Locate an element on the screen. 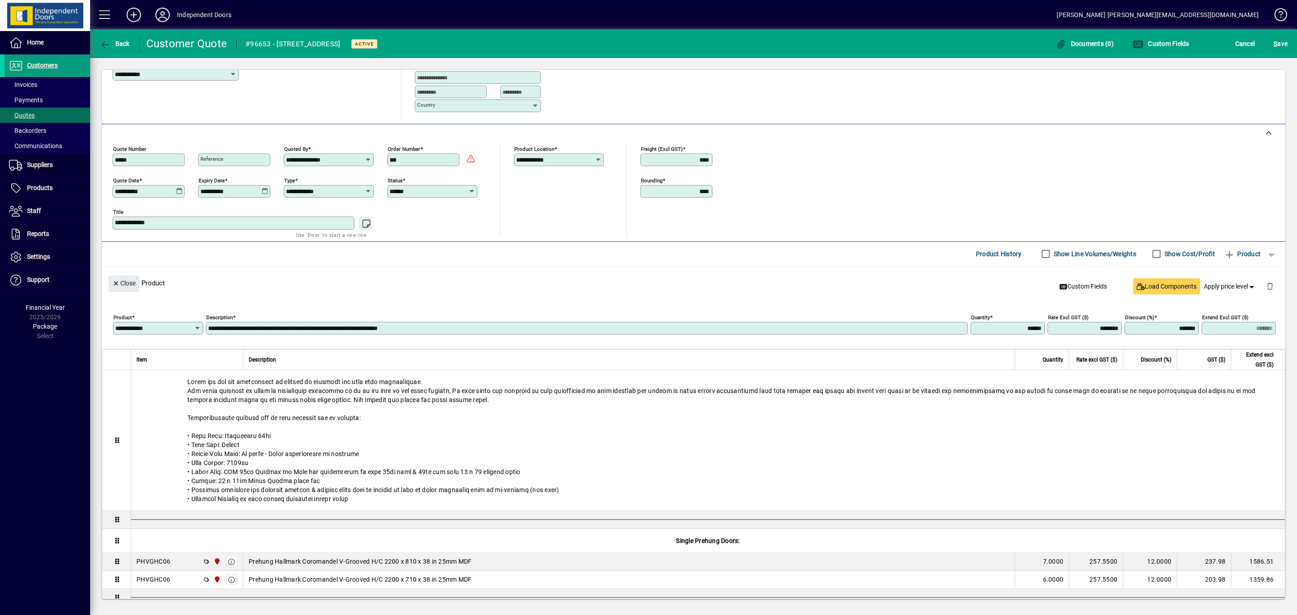 Image resolution: width=1297 pixels, height=615 pixels. label: Show Line Volumes/Weights is located at coordinates (1094, 254).